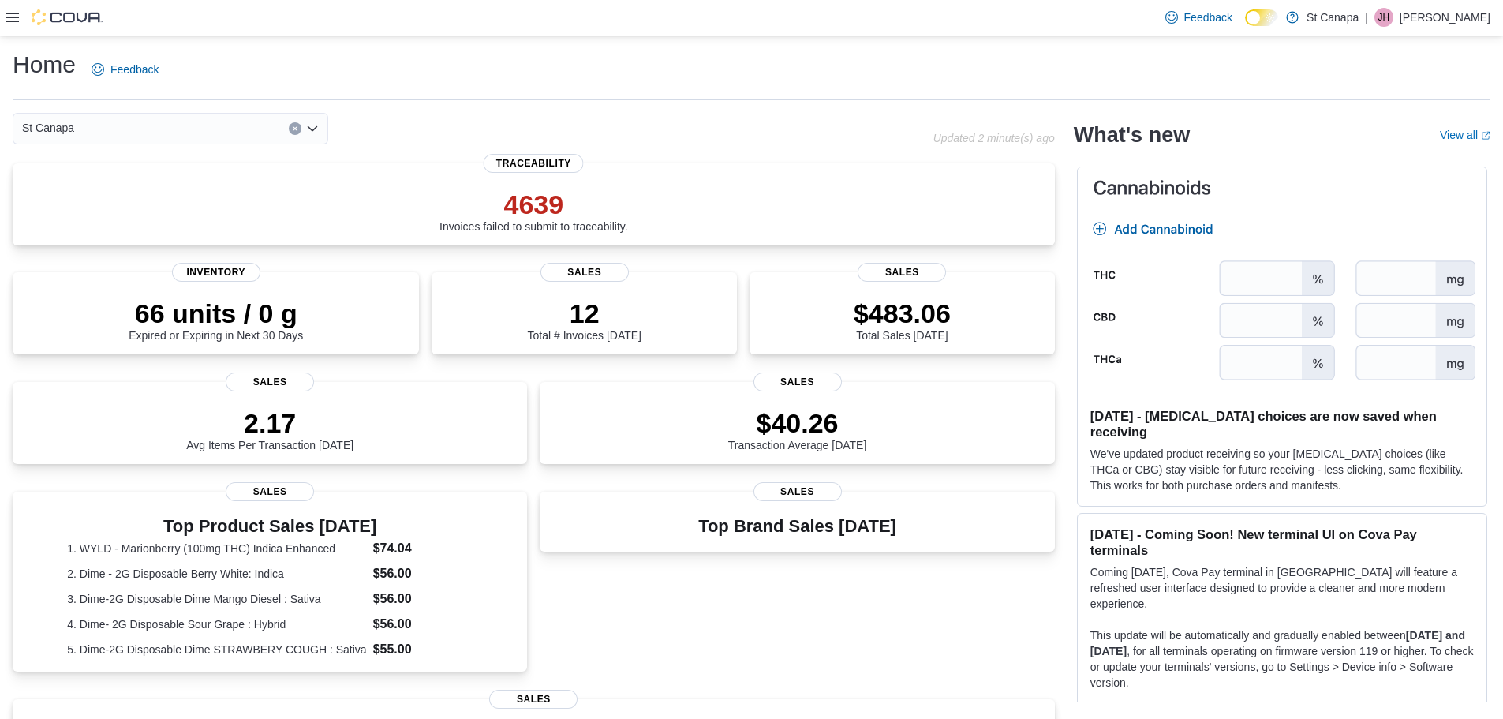 This screenshot has height=719, width=1503. What do you see at coordinates (295, 129) in the screenshot?
I see `button: Clear input` at bounding box center [295, 129].